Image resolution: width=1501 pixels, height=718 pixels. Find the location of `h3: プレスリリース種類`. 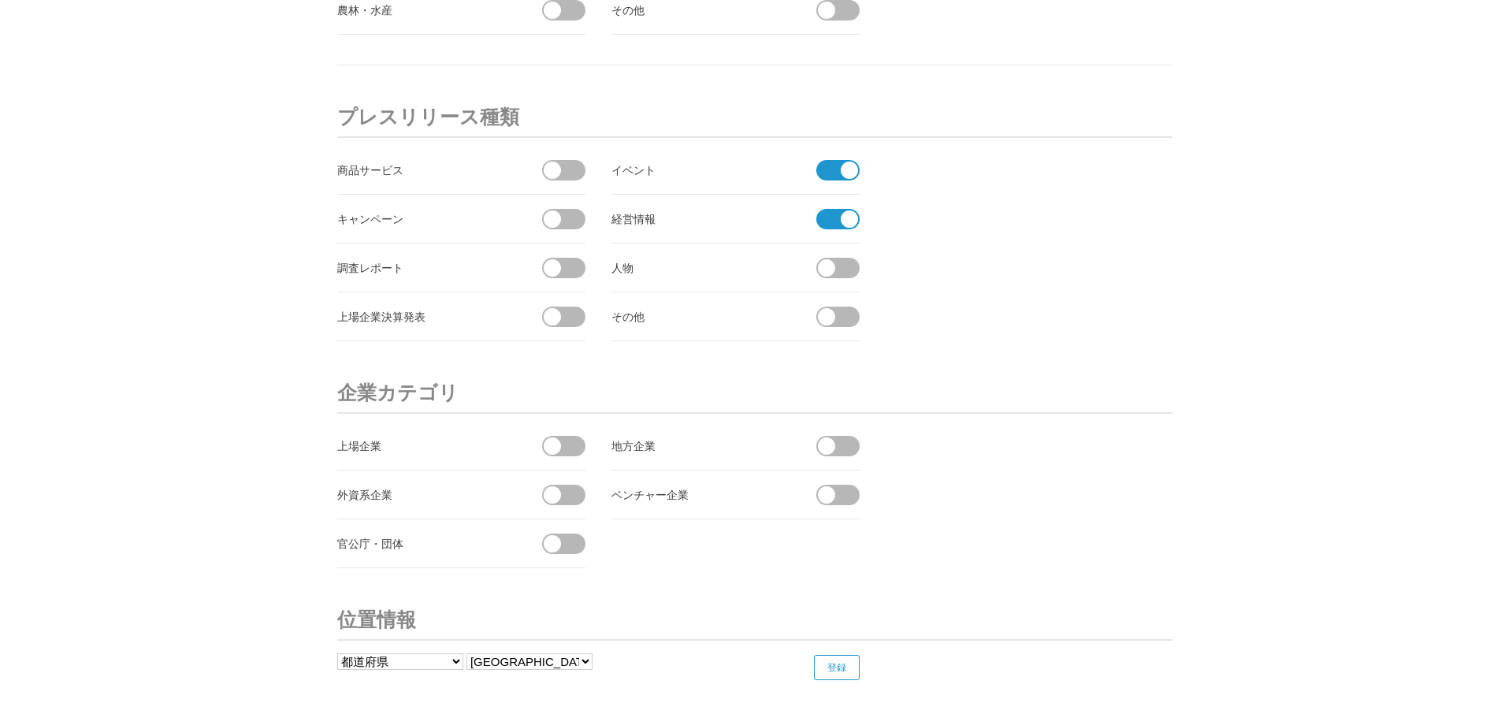

h3: プレスリリース種類 is located at coordinates (755, 117).